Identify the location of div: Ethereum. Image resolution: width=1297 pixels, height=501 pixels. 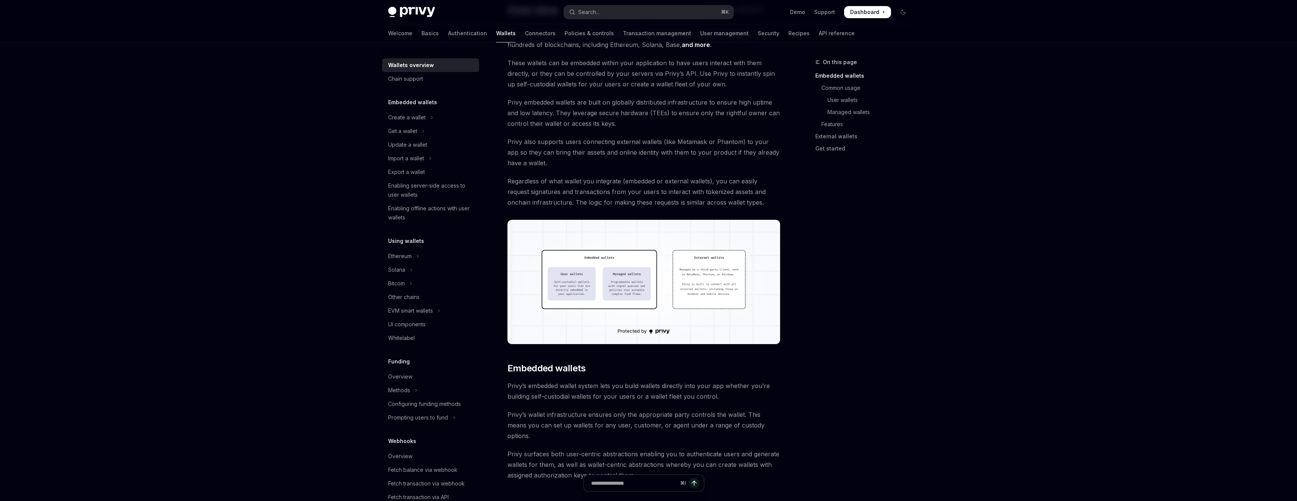
(400, 256).